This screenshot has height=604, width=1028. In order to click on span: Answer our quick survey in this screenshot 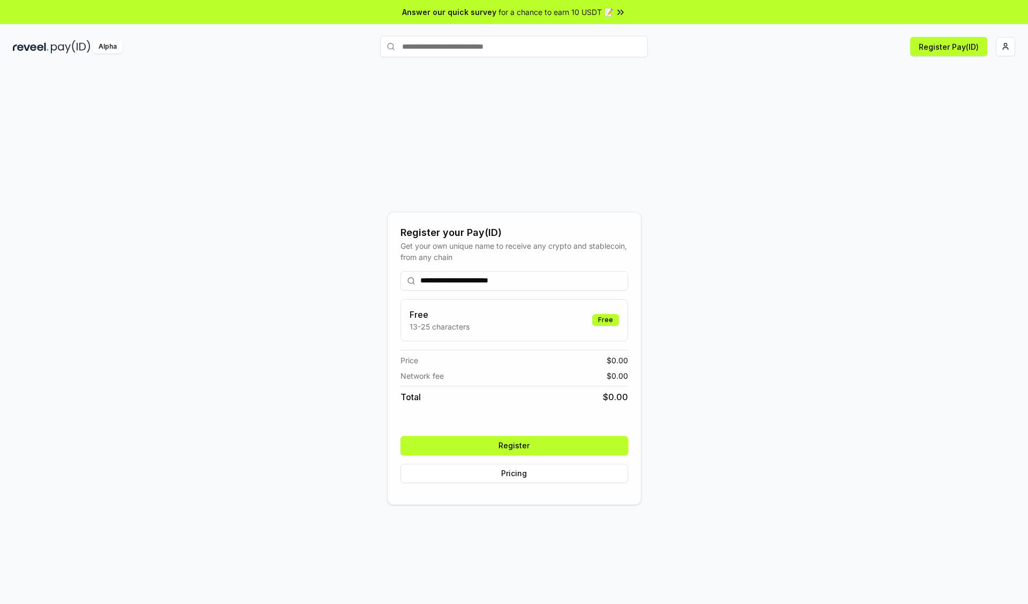, I will do `click(449, 12)`.